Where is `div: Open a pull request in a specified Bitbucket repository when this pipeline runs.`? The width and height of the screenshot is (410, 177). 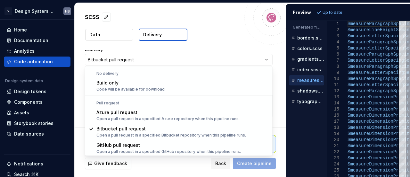
div: Open a pull request in a specified Bitbucket repository when this pipeline runs. is located at coordinates (171, 135).